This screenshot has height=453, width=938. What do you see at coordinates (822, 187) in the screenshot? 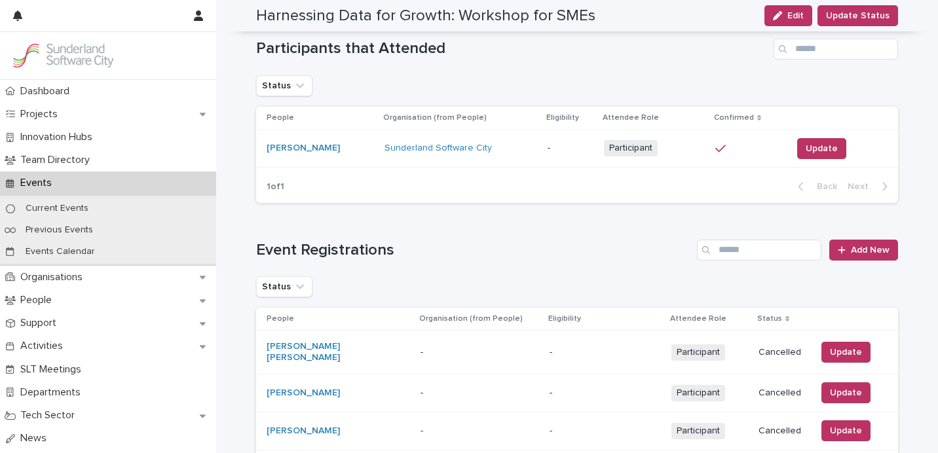
I see `span: Back` at bounding box center [822, 187].